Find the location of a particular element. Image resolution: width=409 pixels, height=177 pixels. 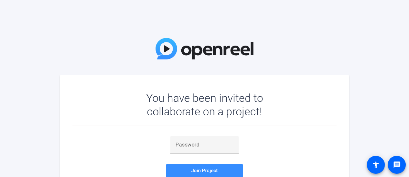

div: You have been invited to collaborate on a project! is located at coordinates (204, 105).